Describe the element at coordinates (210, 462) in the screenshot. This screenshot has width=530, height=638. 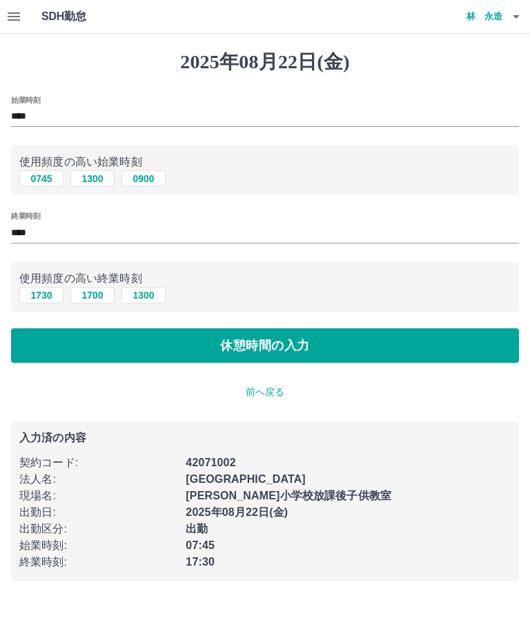
I see `b: 42071002` at that location.